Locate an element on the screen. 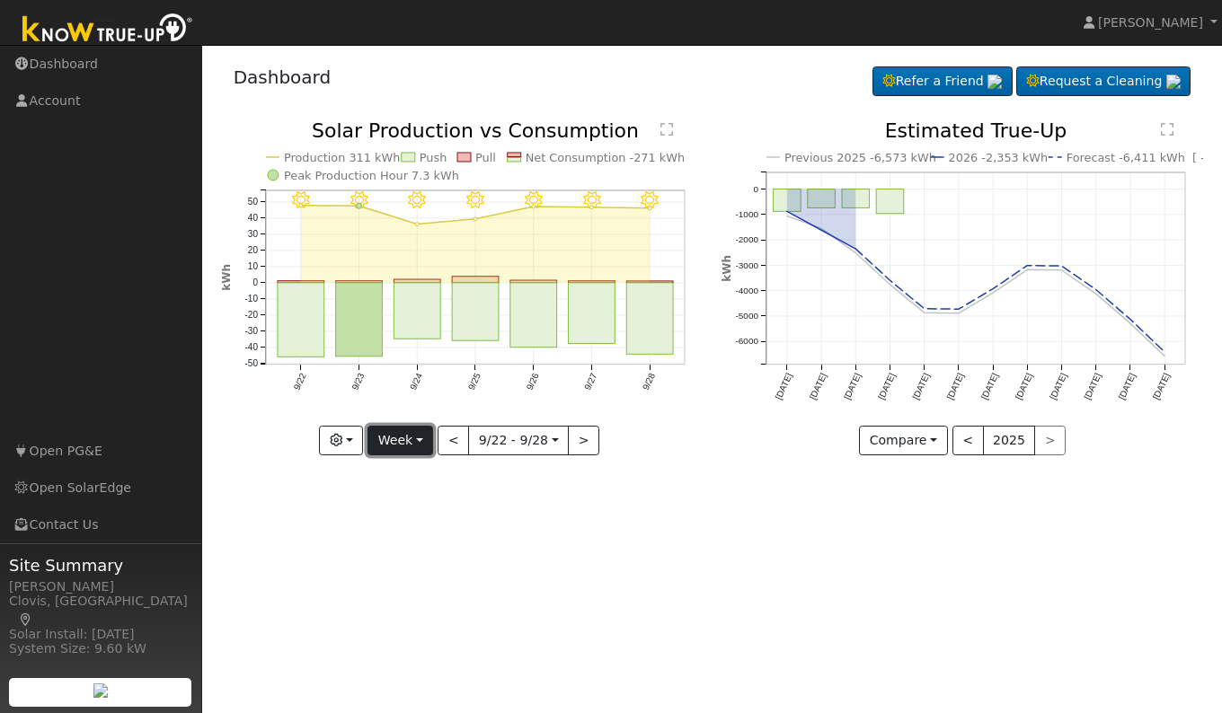  text: -1000 is located at coordinates (746, 214).